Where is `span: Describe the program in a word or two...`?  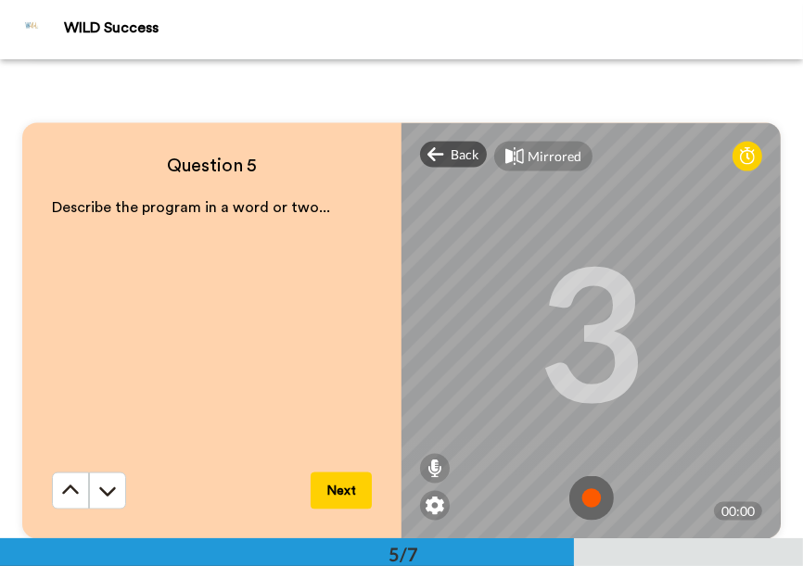
span: Describe the program in a word or two... is located at coordinates (191, 208).